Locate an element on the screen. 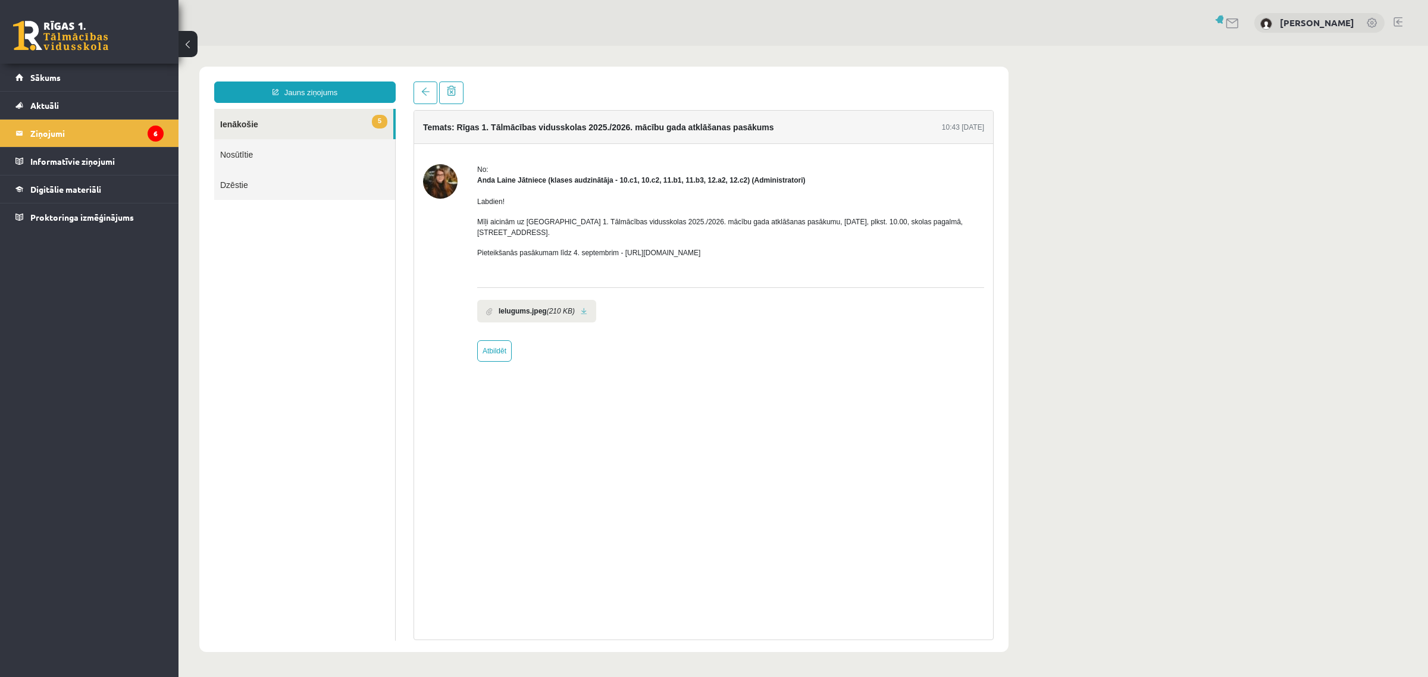 Image resolution: width=1428 pixels, height=677 pixels. a: Rīgas 1. Tālmācības vidusskola is located at coordinates (61, 36).